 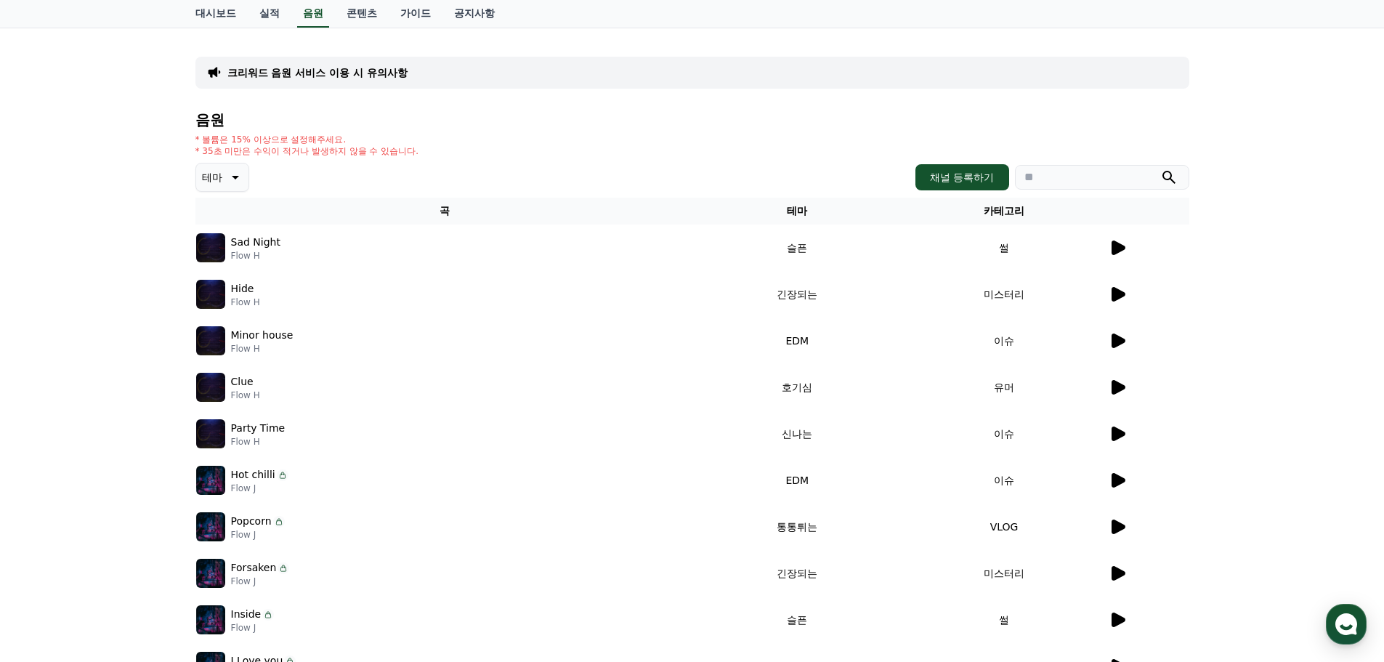 What do you see at coordinates (258, 428) in the screenshot?
I see `p: Party Time` at bounding box center [258, 428].